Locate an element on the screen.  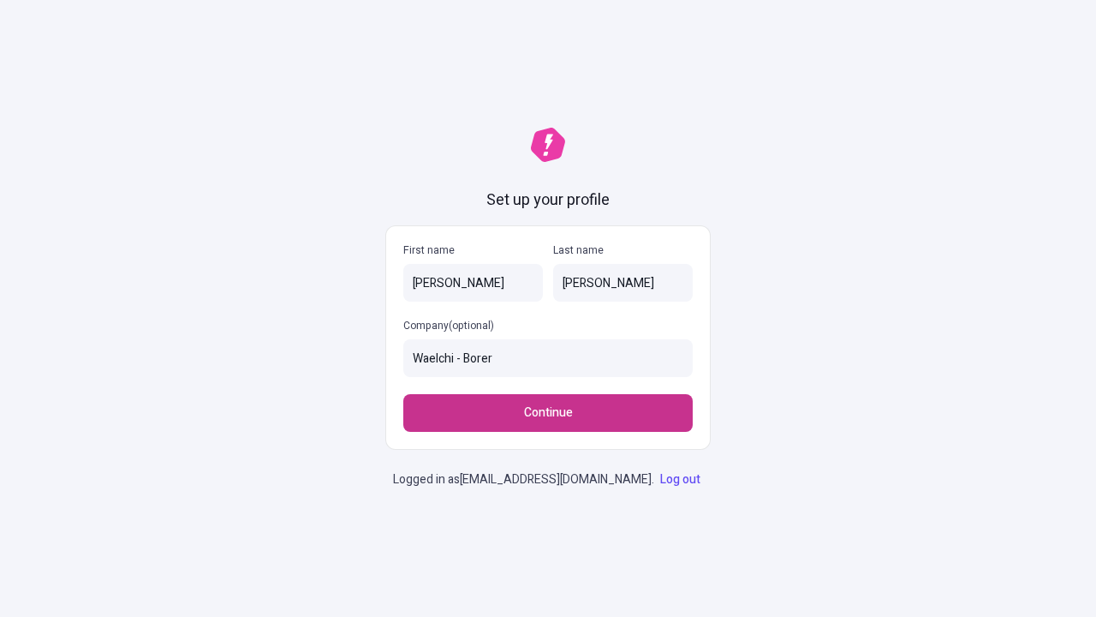
input: First name is located at coordinates (473, 283).